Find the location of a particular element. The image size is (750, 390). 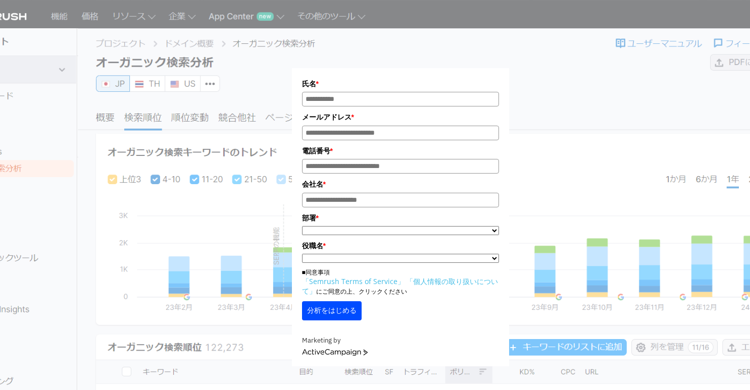

a: 「Semrush Terms of Service」 is located at coordinates (353, 281).